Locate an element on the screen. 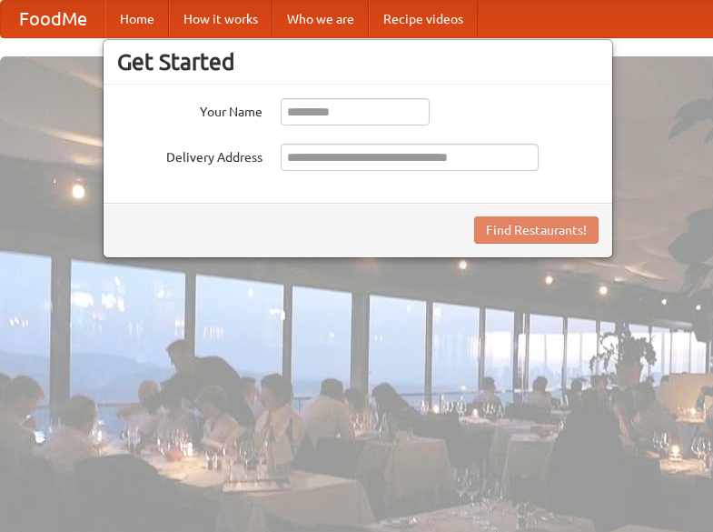 This screenshot has height=532, width=713. h3: Get Started is located at coordinates (358, 62).